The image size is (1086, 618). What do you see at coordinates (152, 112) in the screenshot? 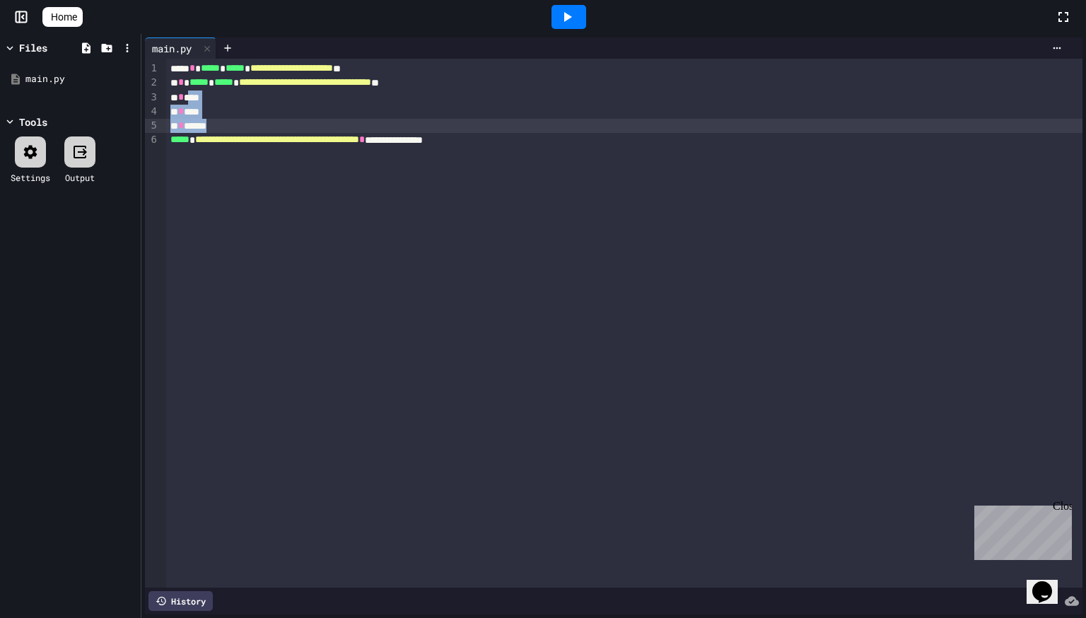
I see `div: 4` at bounding box center [152, 112].